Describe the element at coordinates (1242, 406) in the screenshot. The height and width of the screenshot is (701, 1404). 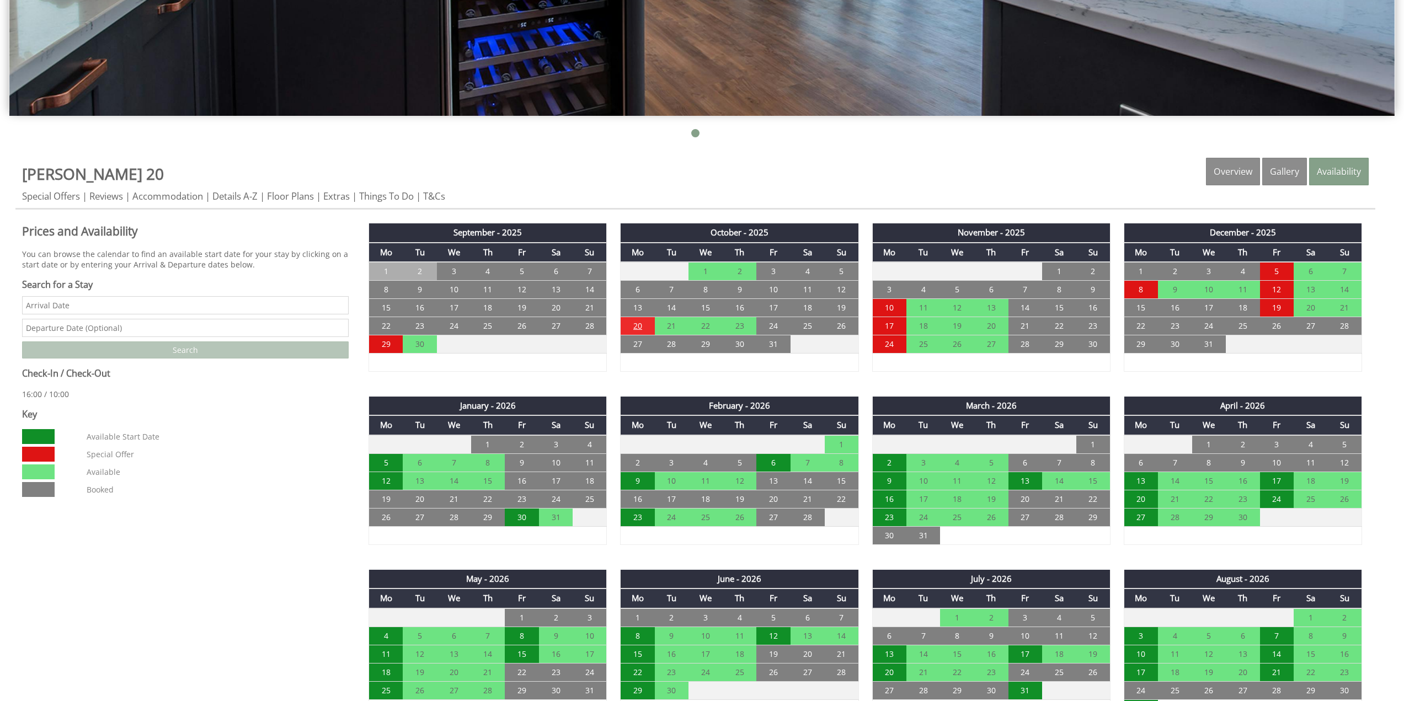
I see `th: April - 2026` at that location.